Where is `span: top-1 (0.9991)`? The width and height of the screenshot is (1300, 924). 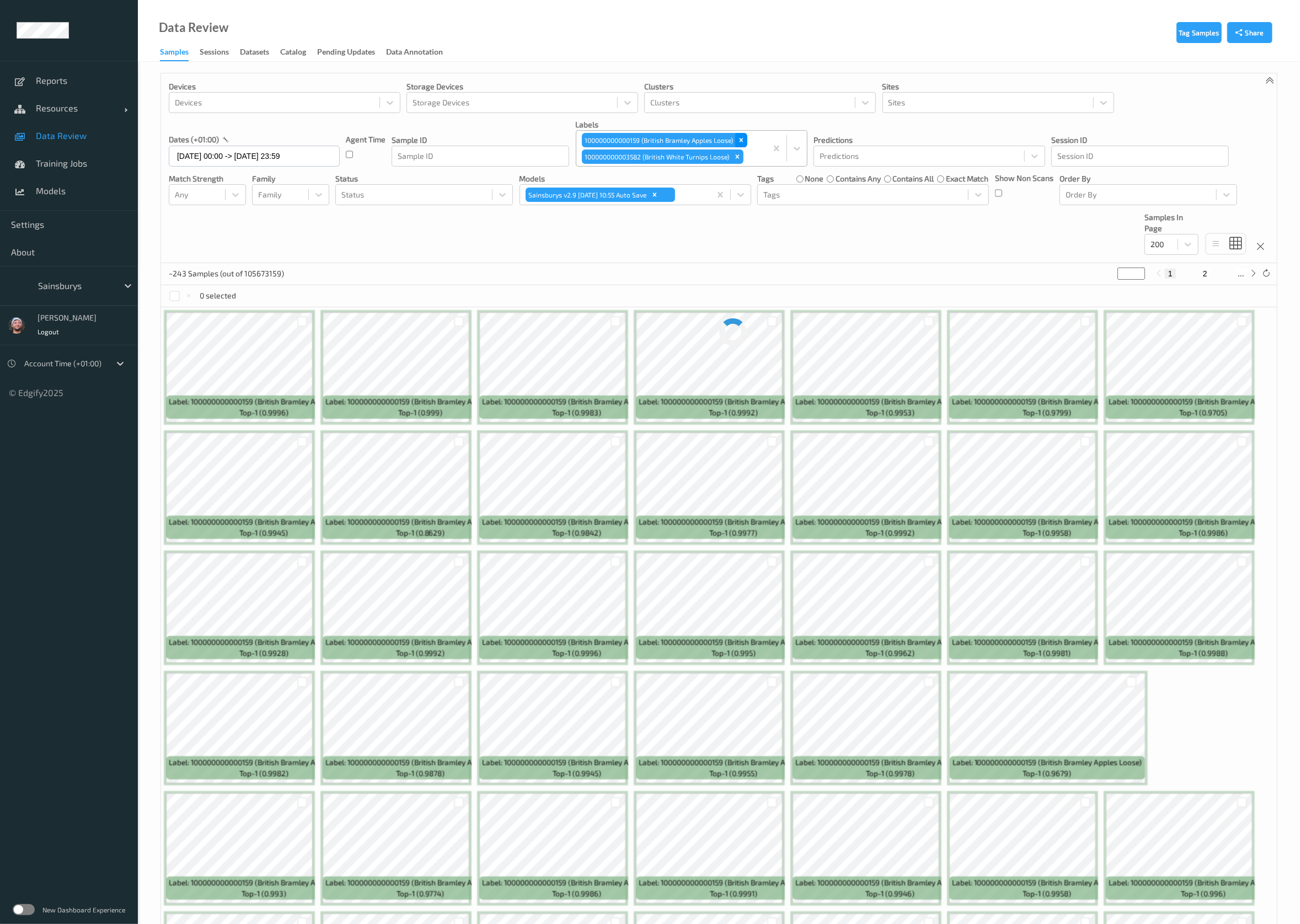 span: top-1 (0.9991) is located at coordinates (733, 893).